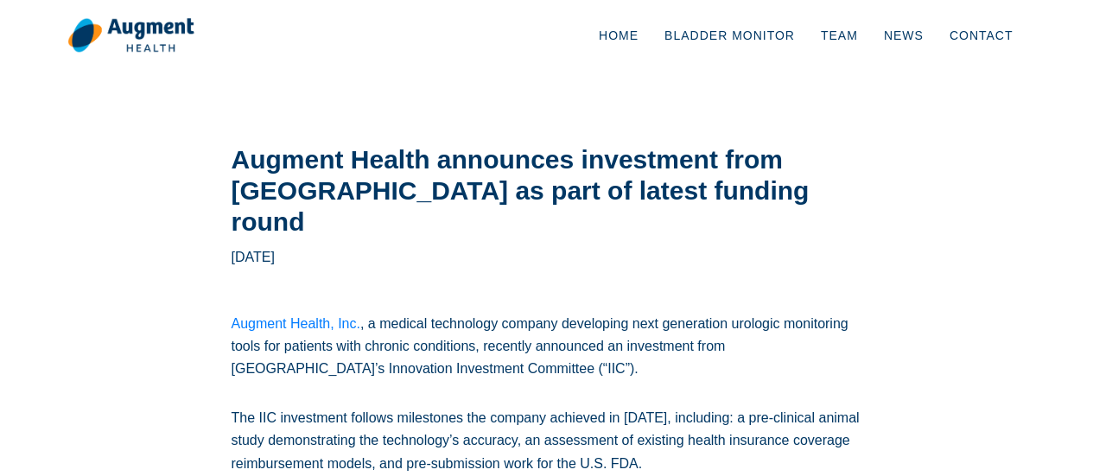  I want to click on a: Contact, so click(982, 35).